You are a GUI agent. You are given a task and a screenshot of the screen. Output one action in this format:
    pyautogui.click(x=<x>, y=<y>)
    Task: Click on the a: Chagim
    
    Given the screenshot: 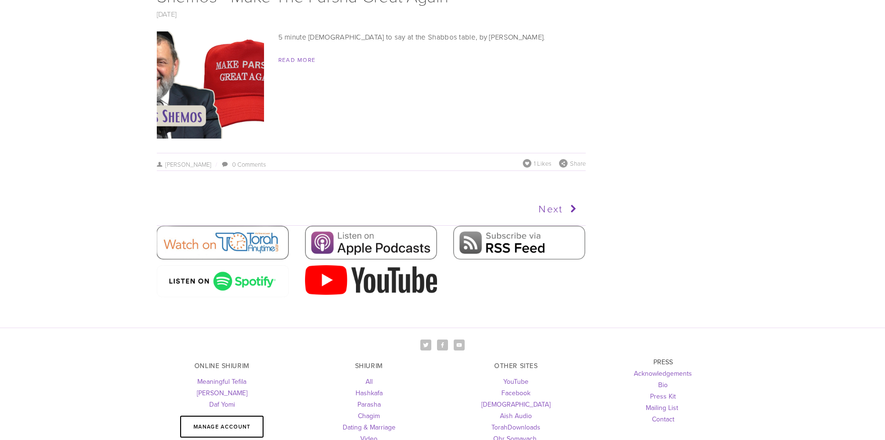 What is the action you would take?
    pyautogui.click(x=369, y=416)
    